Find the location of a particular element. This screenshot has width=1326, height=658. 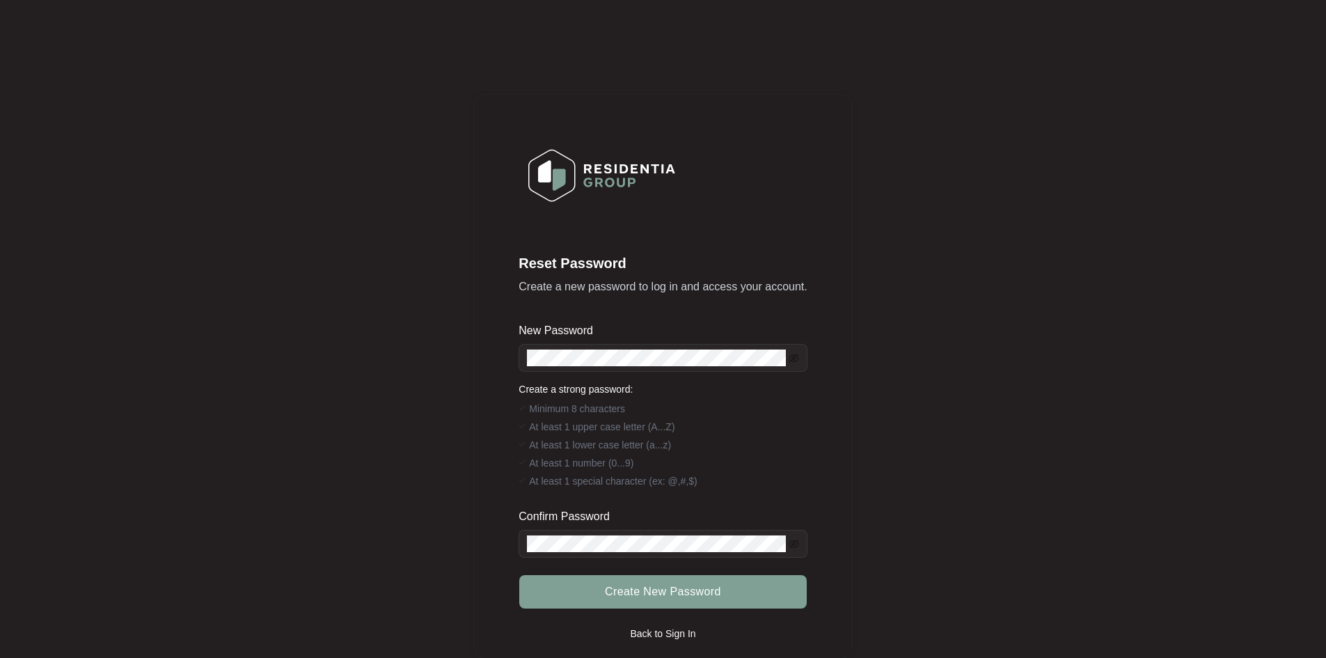

p: Reset Password is located at coordinates (663, 263).